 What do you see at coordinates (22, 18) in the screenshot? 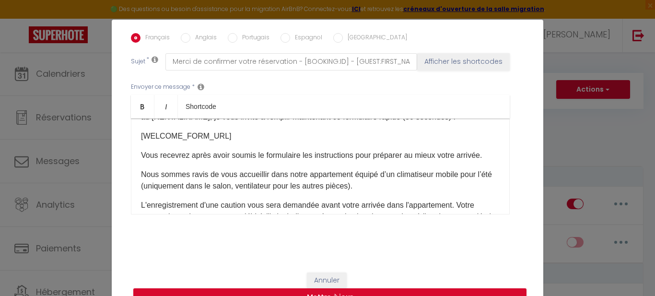
I see `button: Ouvrir le widget de chat LiveChat` at bounding box center [22, 18].